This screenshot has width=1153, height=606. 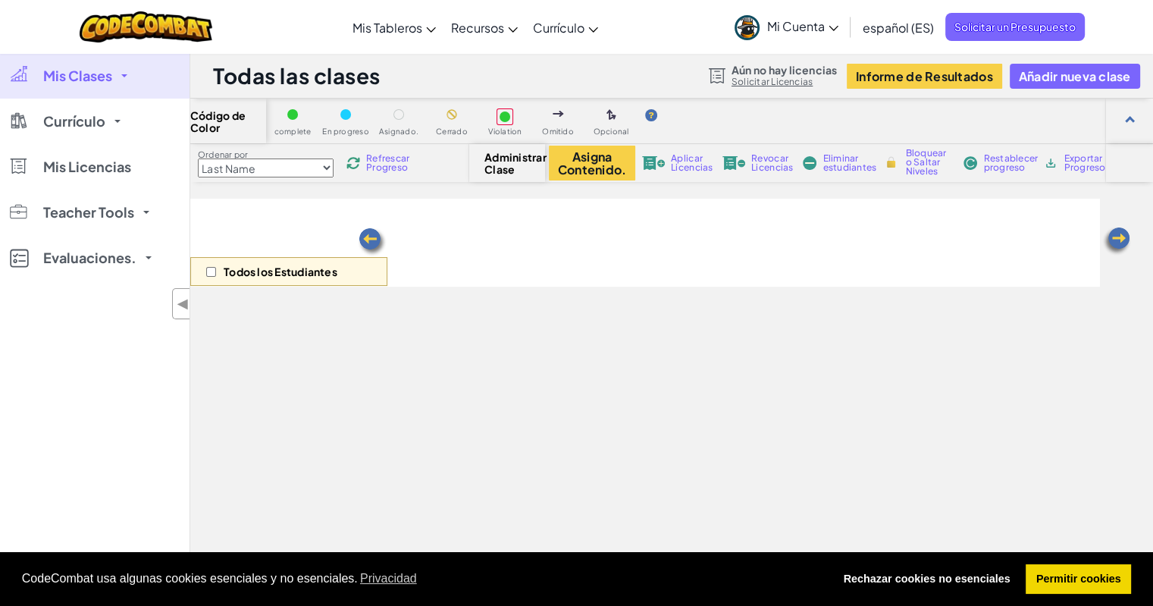 What do you see at coordinates (611, 131) in the screenshot?
I see `span: Opcional` at bounding box center [611, 131].